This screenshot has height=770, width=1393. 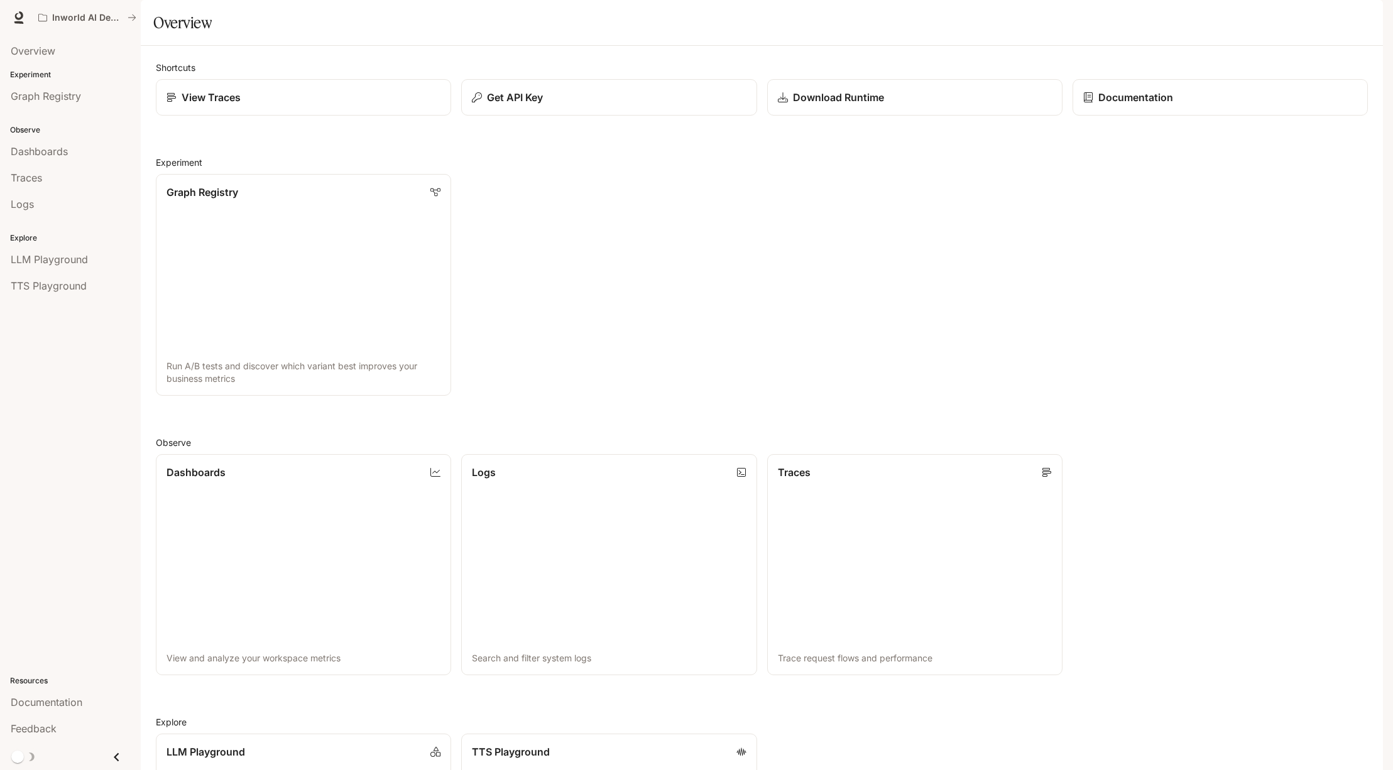 What do you see at coordinates (205, 752) in the screenshot?
I see `p: LLM Playground` at bounding box center [205, 752].